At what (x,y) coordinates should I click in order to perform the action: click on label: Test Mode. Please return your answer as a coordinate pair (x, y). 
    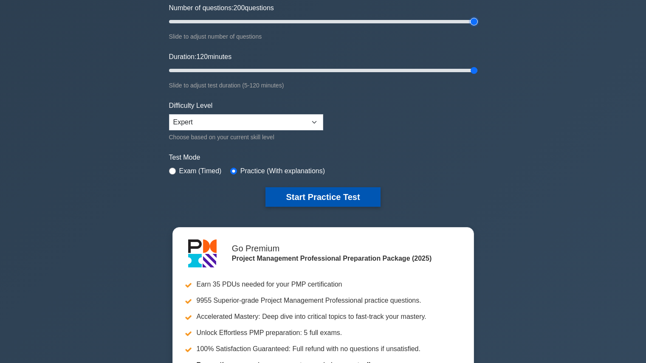
    Looking at the image, I should click on (323, 158).